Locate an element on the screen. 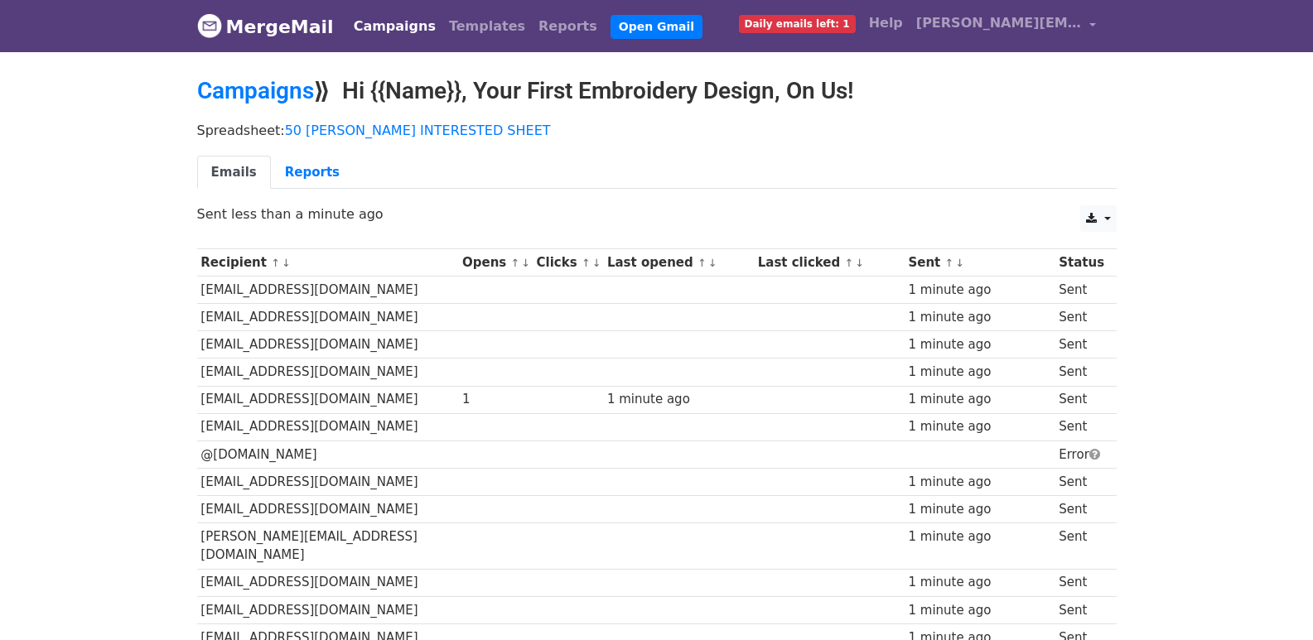 The width and height of the screenshot is (1313, 640). th: Status is located at coordinates (1081, 263).